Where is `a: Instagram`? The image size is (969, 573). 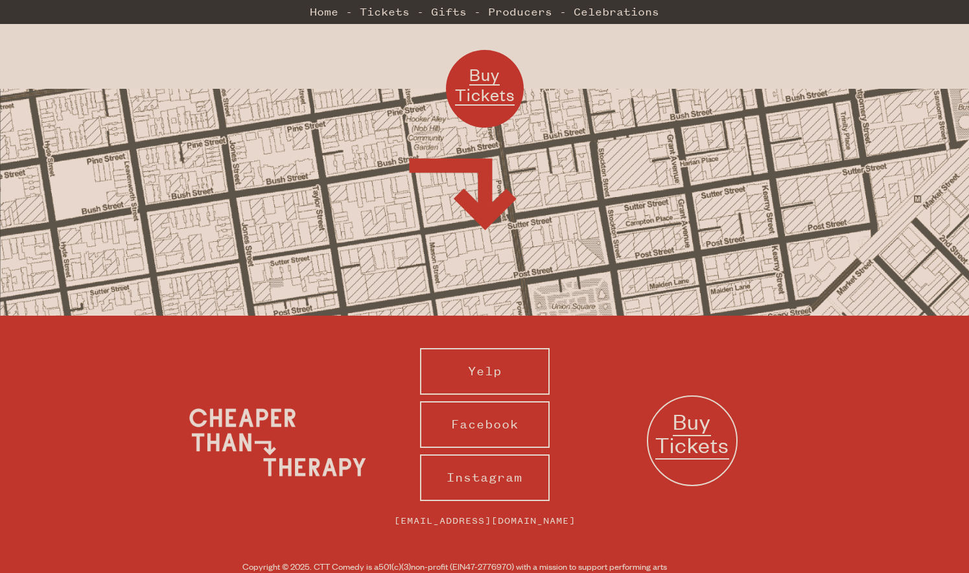 a: Instagram is located at coordinates (485, 478).